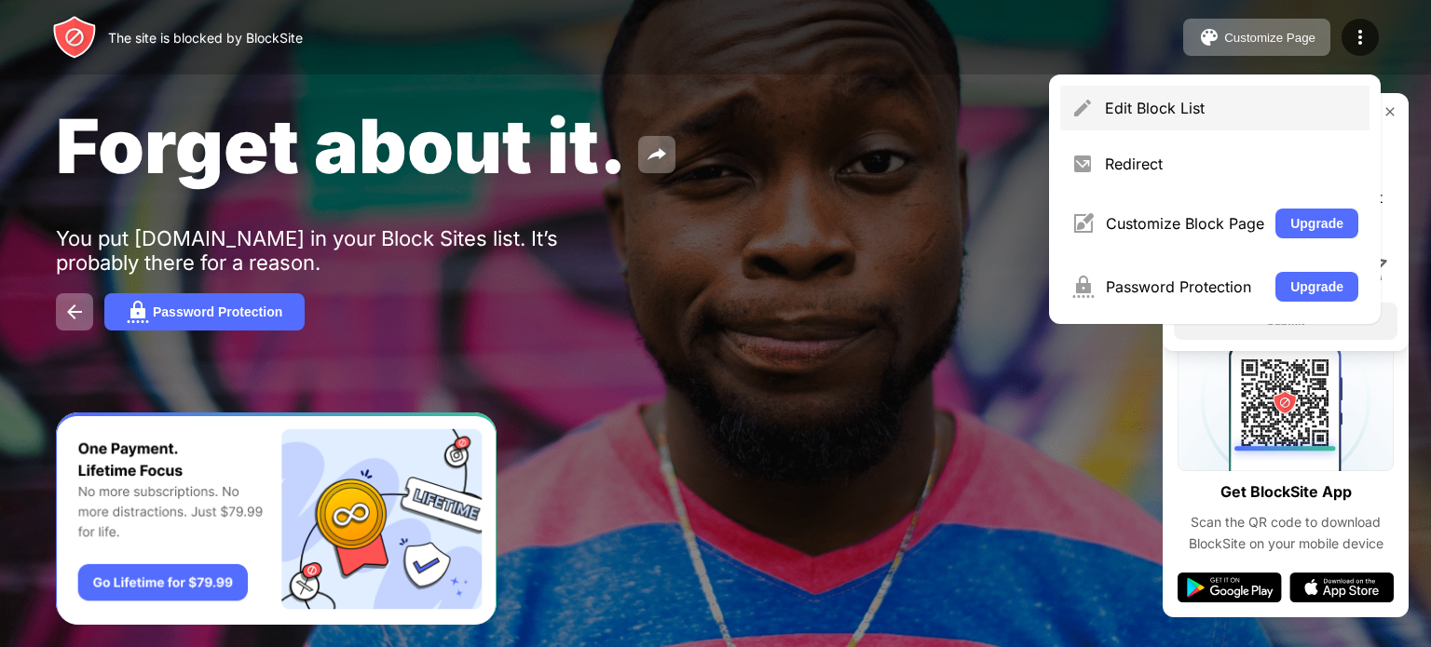  Describe the element at coordinates (1270, 37) in the screenshot. I see `div: Customize Page` at that location.